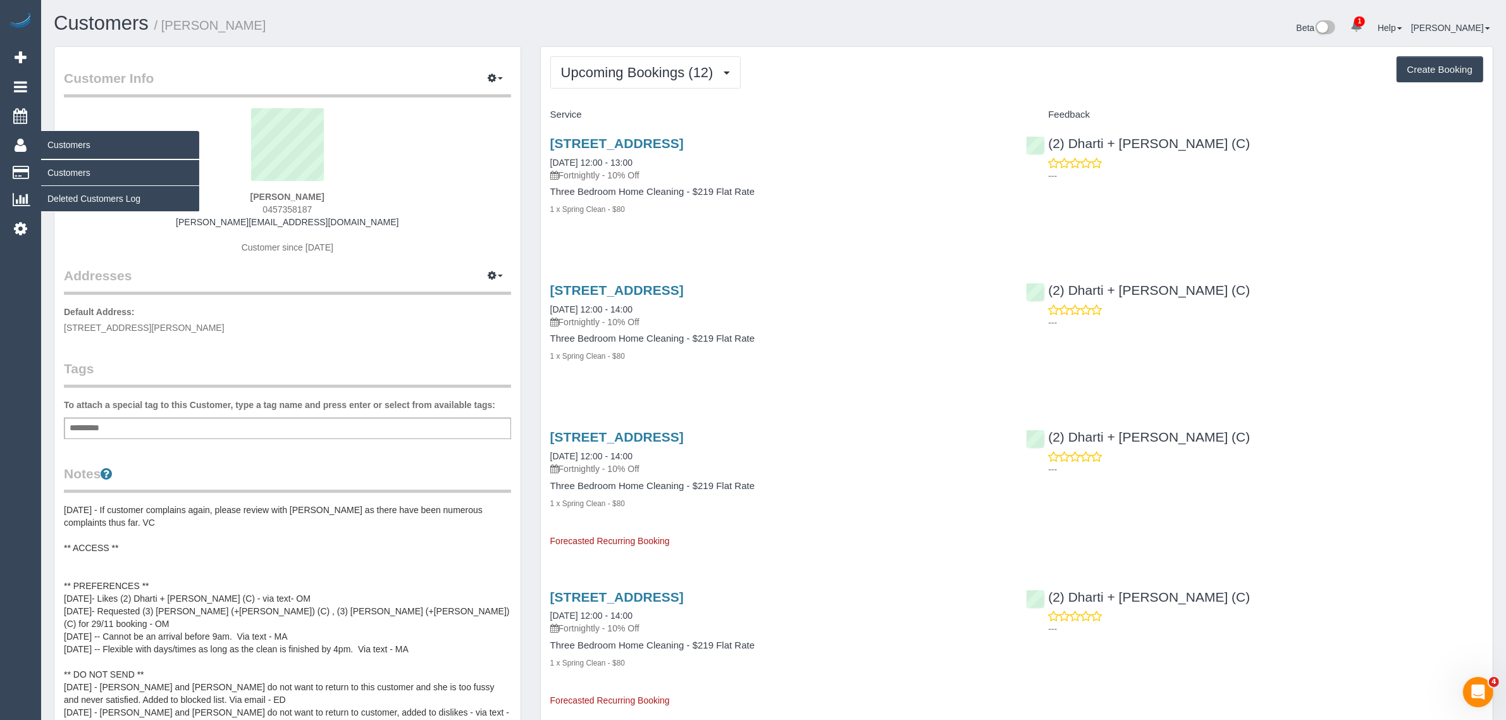  Describe the element at coordinates (645, 72) in the screenshot. I see `button: Upcoming Bookings (12)` at that location.